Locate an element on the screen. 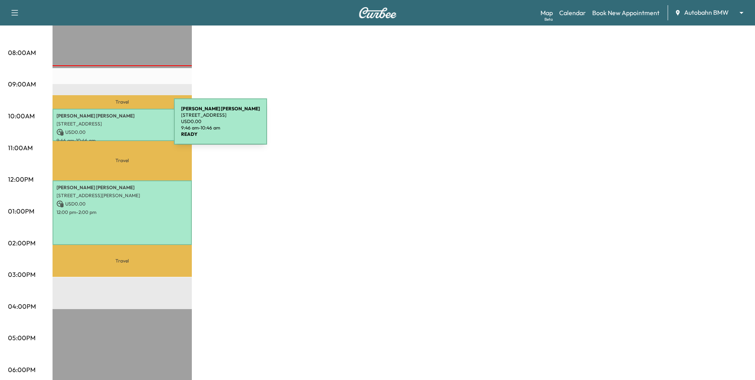 The height and width of the screenshot is (380, 755). p: 12:00PM is located at coordinates (21, 179).